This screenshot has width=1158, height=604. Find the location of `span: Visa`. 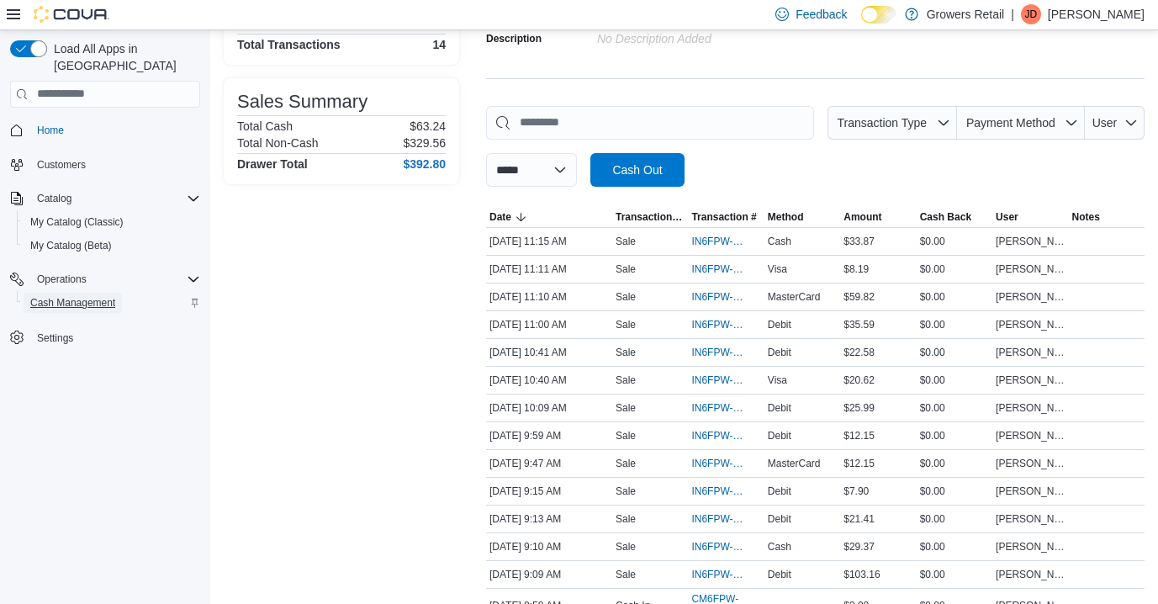

span: Visa is located at coordinates (777, 269).